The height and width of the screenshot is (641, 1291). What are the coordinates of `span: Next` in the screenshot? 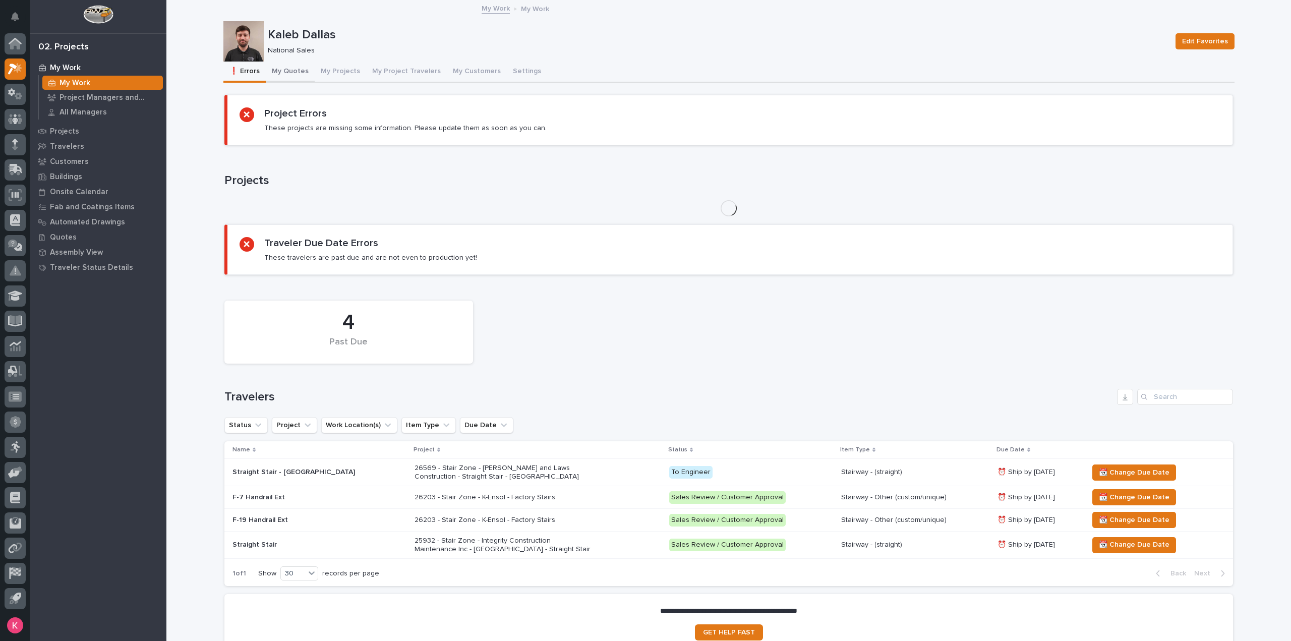 It's located at (1206, 574).